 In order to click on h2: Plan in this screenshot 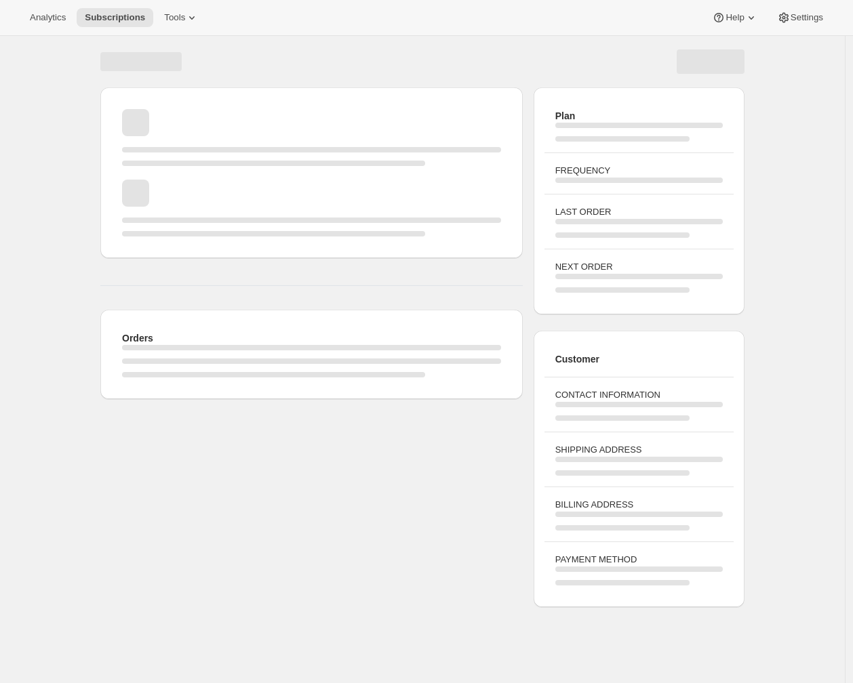, I will do `click(639, 116)`.